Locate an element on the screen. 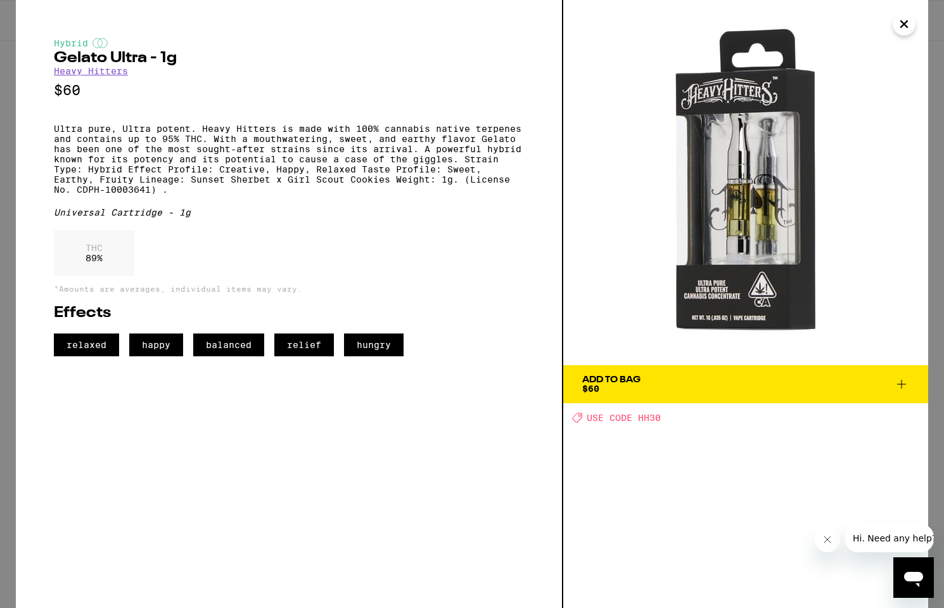  h2: Gelato Ultra - 1g is located at coordinates (289, 58).